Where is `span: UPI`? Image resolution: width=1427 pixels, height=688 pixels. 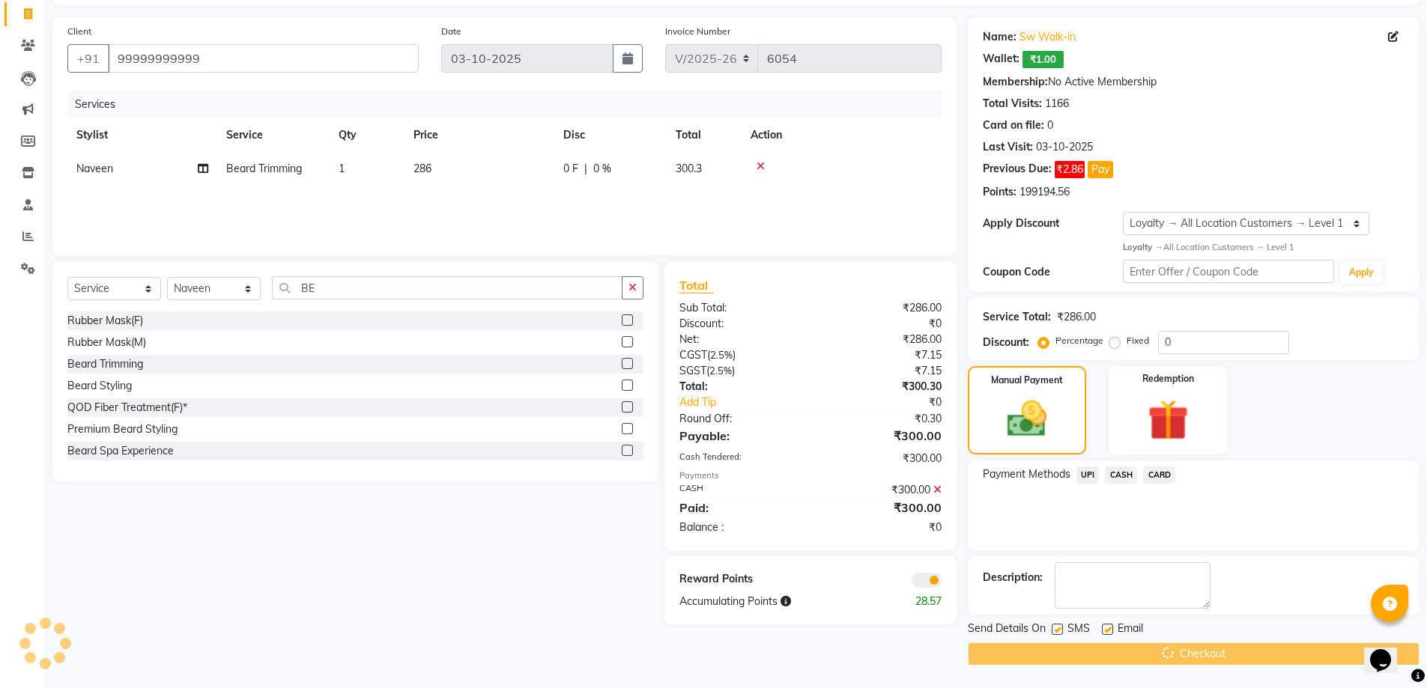 span: UPI is located at coordinates (1088, 475).